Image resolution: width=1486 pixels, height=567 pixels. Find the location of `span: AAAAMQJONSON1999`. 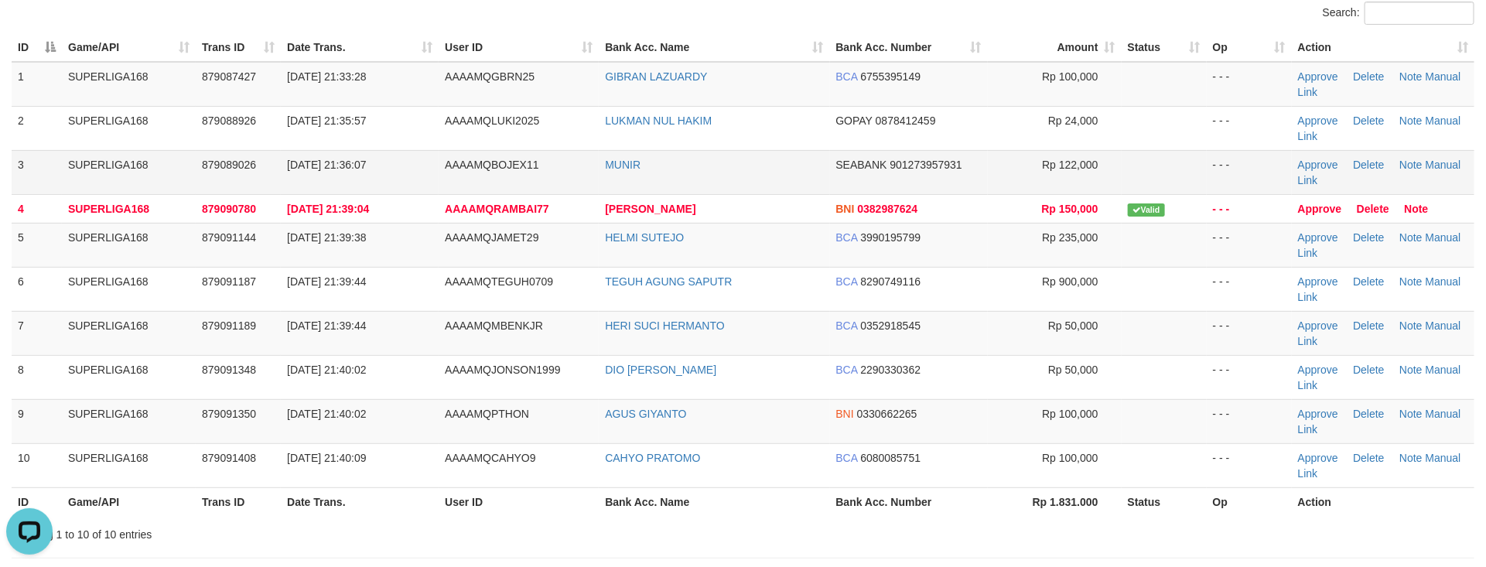

span: AAAAMQJONSON1999 is located at coordinates (502, 370).